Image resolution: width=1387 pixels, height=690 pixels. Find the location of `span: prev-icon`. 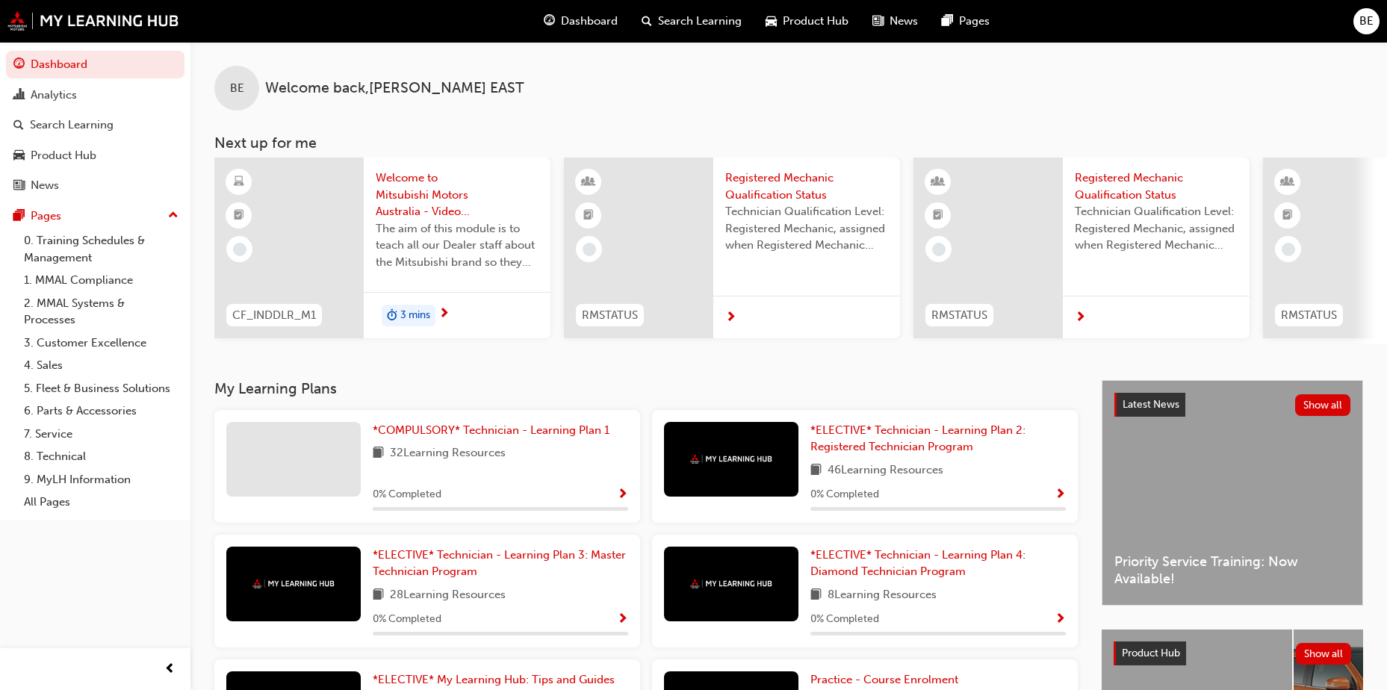

span: prev-icon is located at coordinates (170, 669).